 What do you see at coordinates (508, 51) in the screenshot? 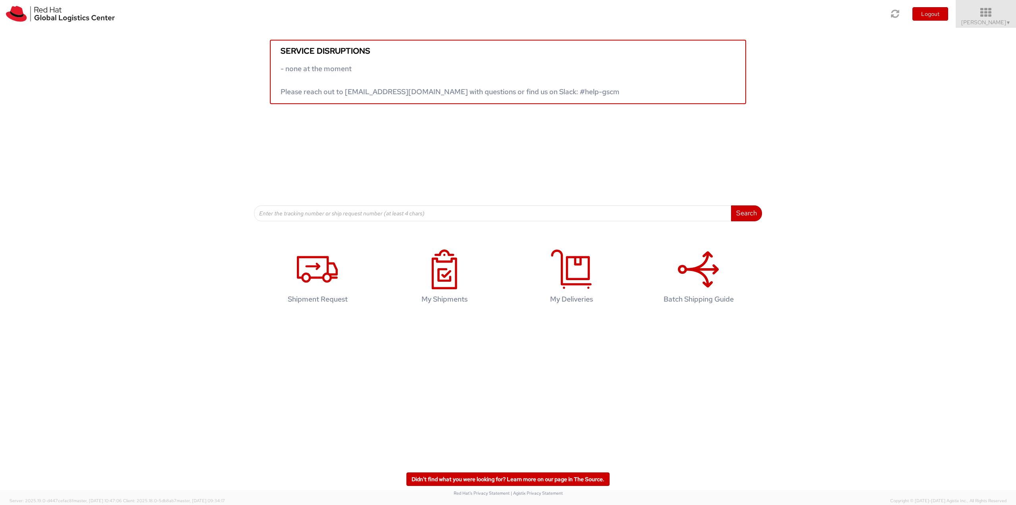
I see `h5: Service disruptions` at bounding box center [508, 51].